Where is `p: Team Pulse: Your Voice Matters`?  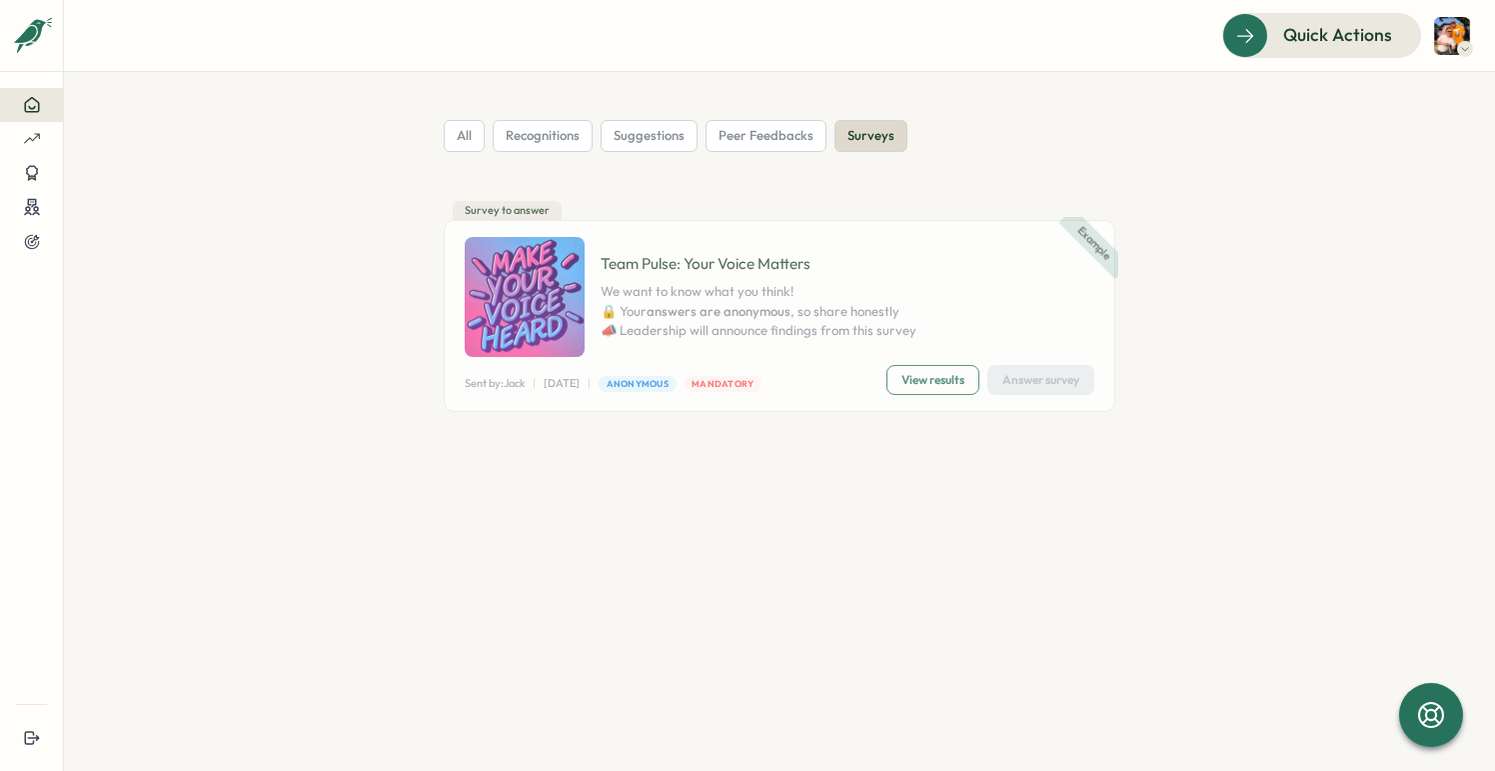 p: Team Pulse: Your Voice Matters is located at coordinates (759, 264).